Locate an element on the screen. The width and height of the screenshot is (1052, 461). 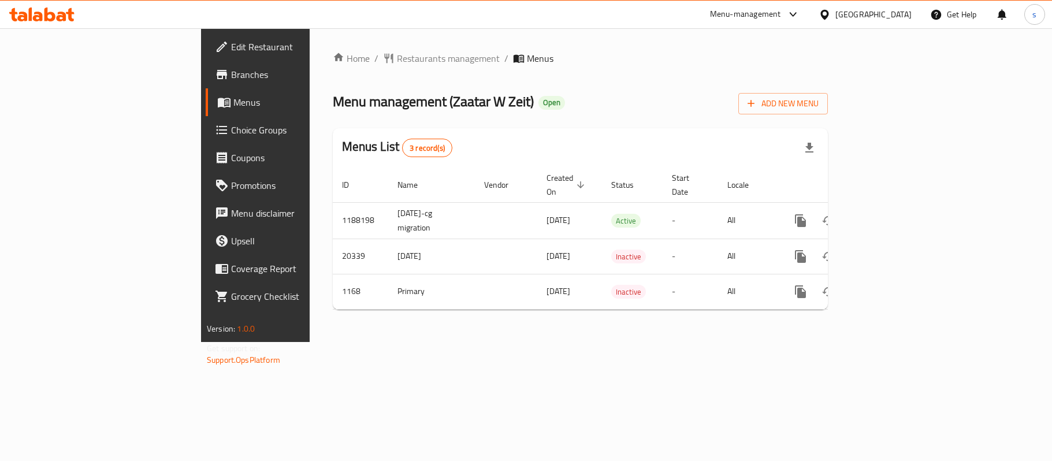
span: Edit Restaurant is located at coordinates (299, 47).